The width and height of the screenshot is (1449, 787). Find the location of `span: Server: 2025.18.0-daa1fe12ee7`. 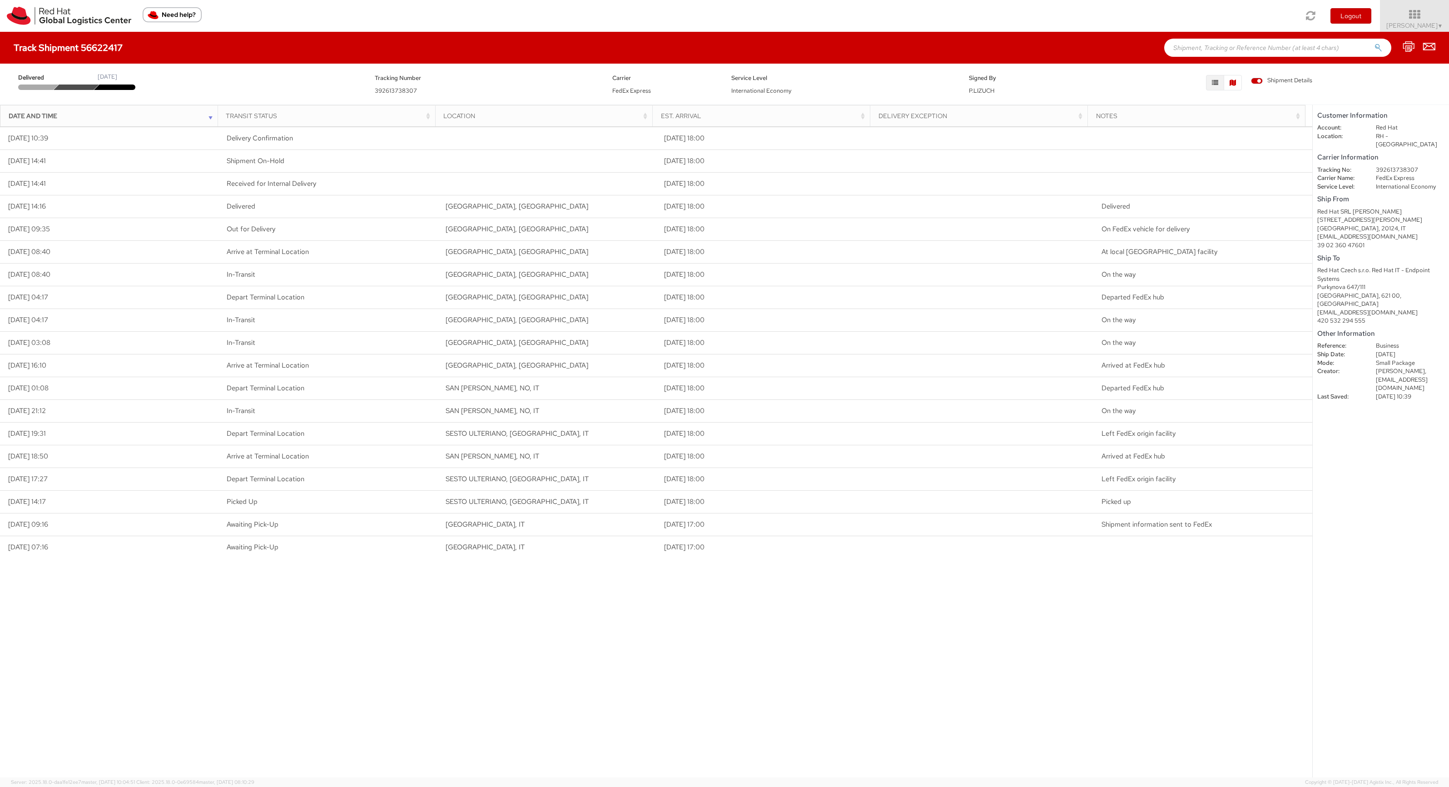

span: Server: 2025.18.0-daa1fe12ee7 is located at coordinates (73, 782).